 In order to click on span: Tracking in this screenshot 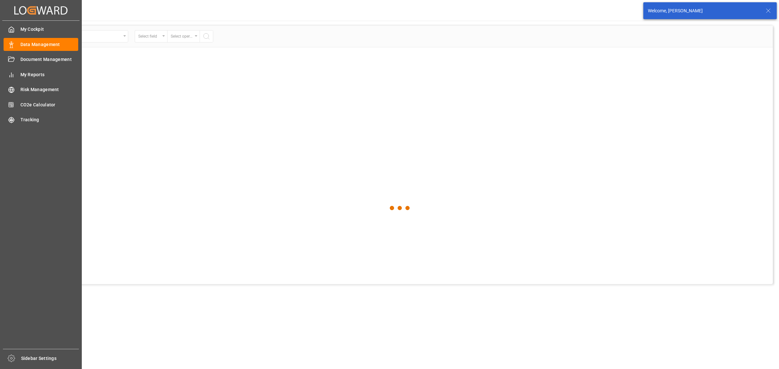, I will do `click(49, 120)`.